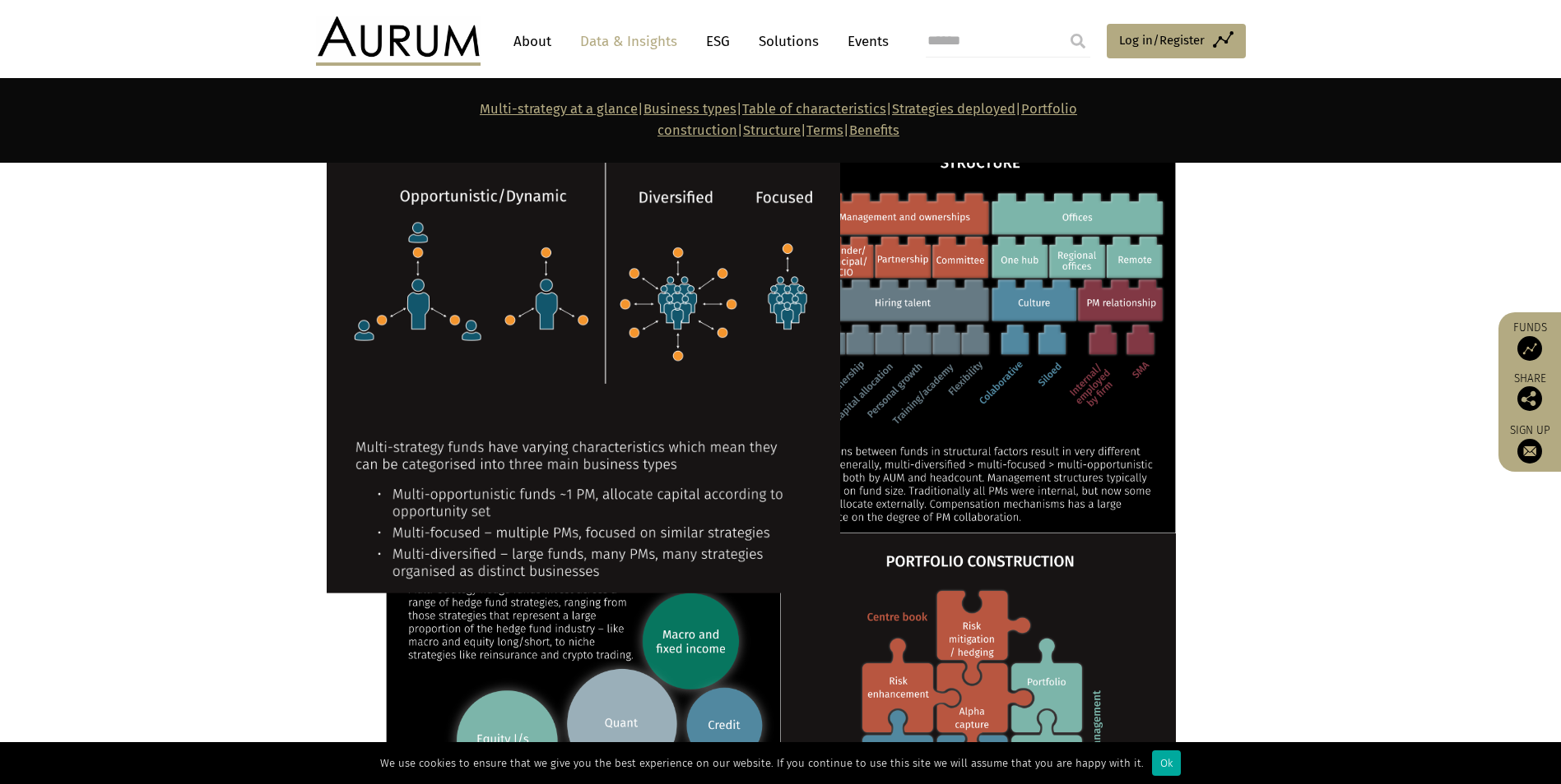  What do you see at coordinates (1529, 340) in the screenshot?
I see `a: Funds` at bounding box center [1529, 340].